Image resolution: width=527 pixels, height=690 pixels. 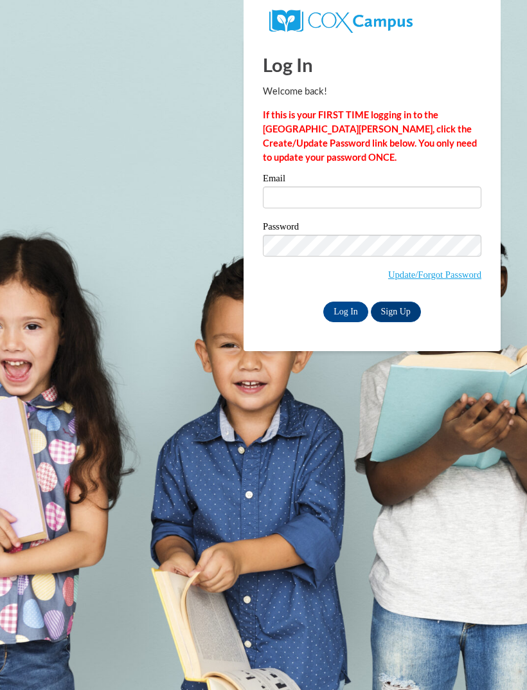 What do you see at coordinates (346, 312) in the screenshot?
I see `input: Log In` at bounding box center [346, 312].